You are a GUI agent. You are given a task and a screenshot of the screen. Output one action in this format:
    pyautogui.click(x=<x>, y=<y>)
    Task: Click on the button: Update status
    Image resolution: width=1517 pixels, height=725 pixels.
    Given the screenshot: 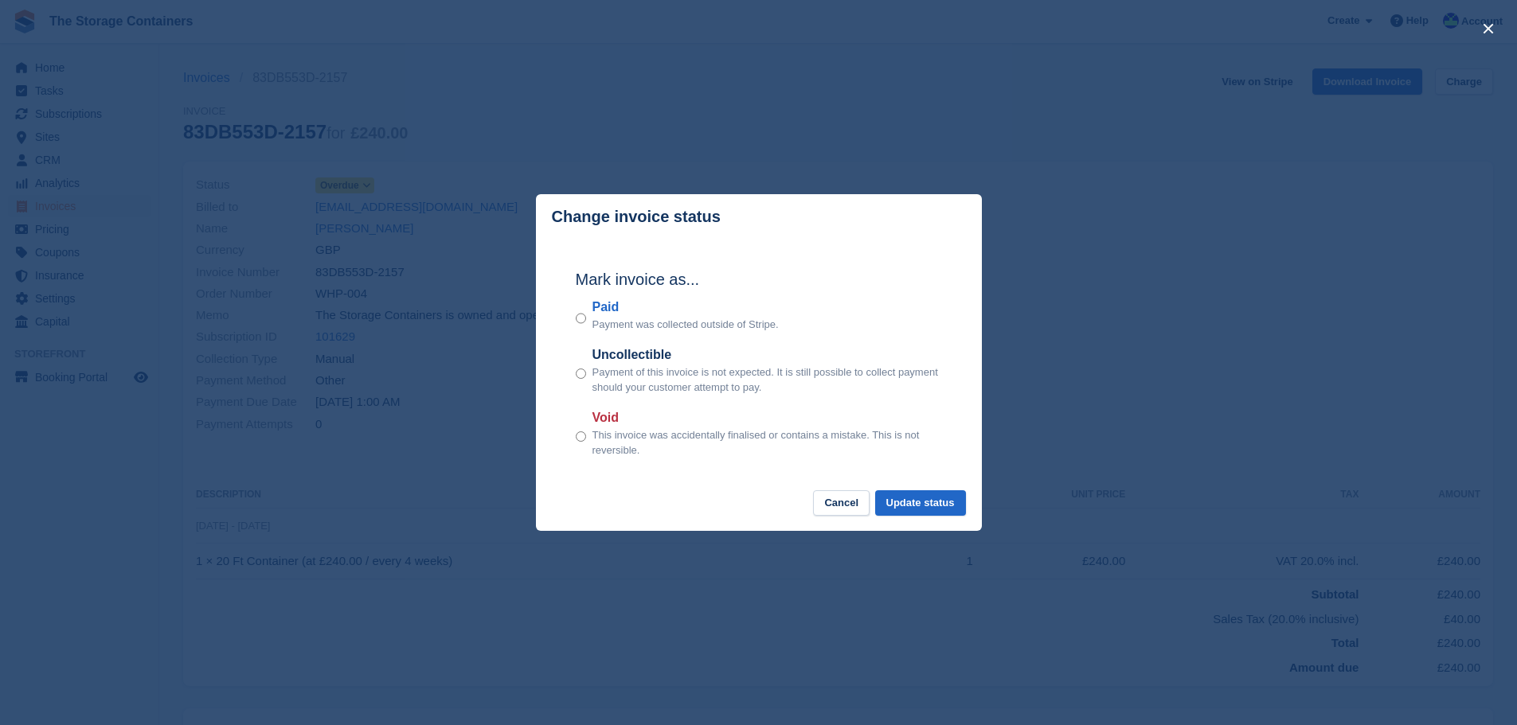 What is the action you would take?
    pyautogui.click(x=920, y=503)
    